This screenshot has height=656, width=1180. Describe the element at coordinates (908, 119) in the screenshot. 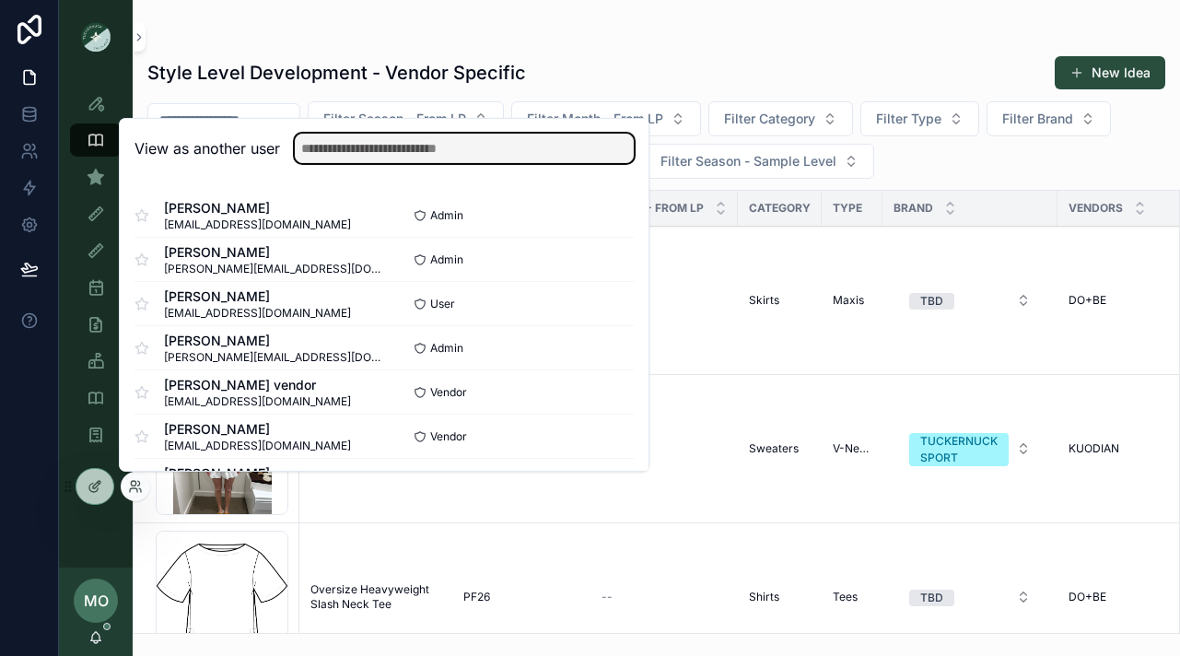

I see `span: Filter Type` at that location.